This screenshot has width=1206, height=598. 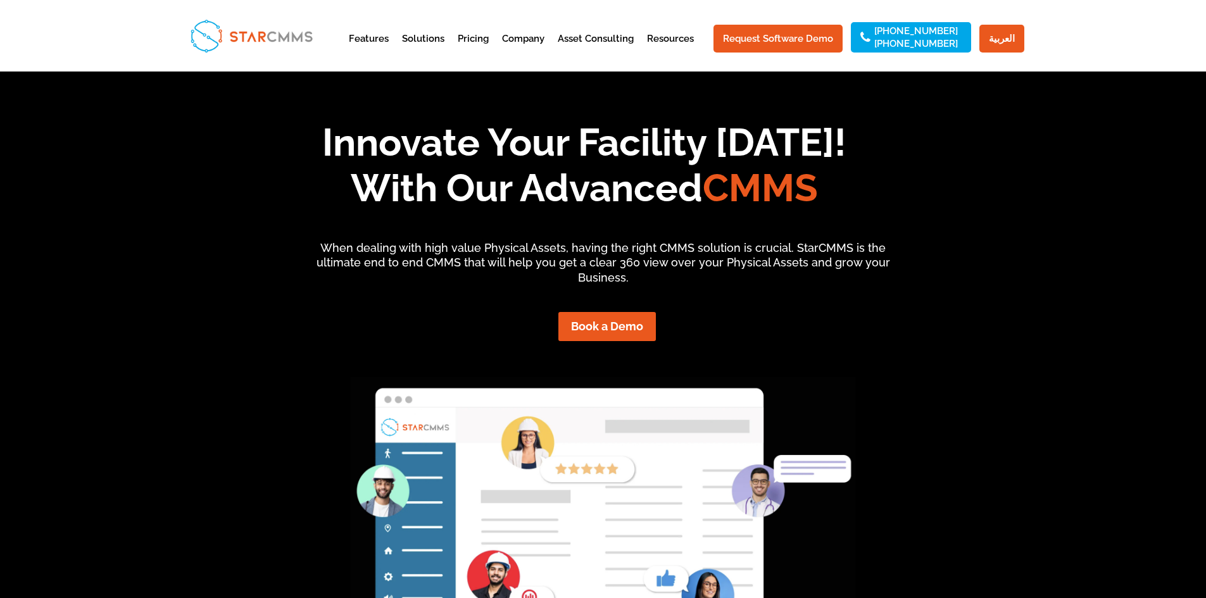 What do you see at coordinates (760, 188) in the screenshot?
I see `span: CMMS` at bounding box center [760, 188].